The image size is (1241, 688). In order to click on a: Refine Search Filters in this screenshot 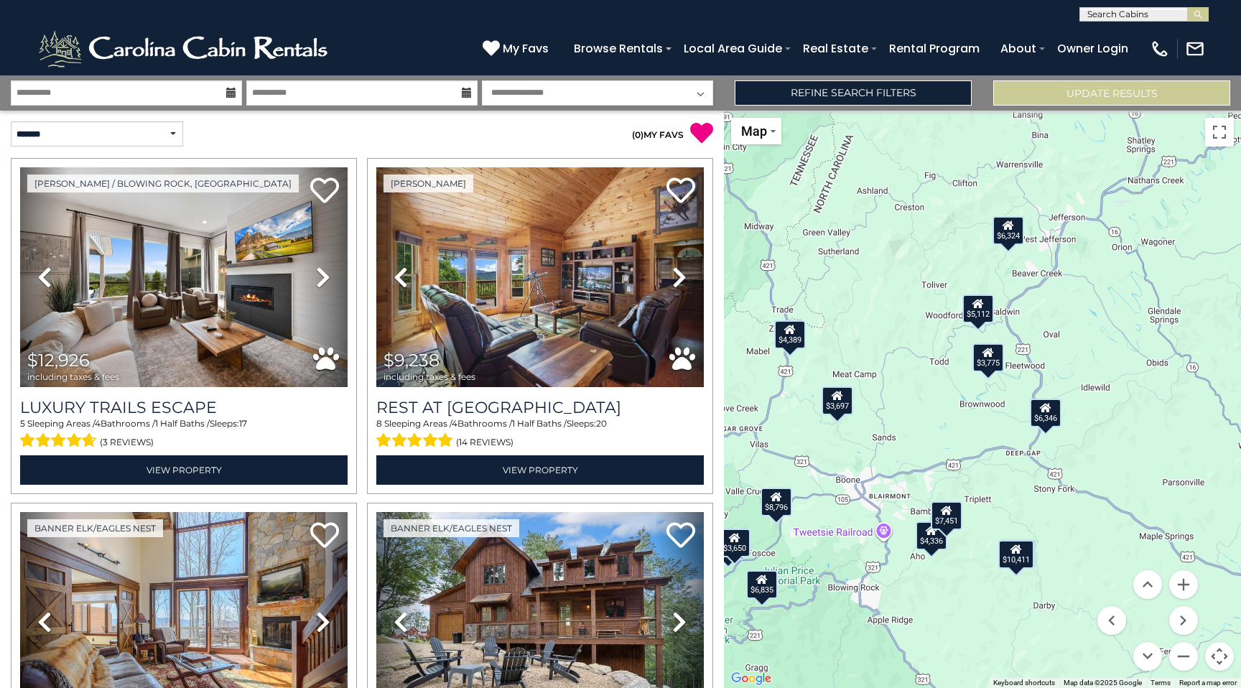, I will do `click(853, 93)`.